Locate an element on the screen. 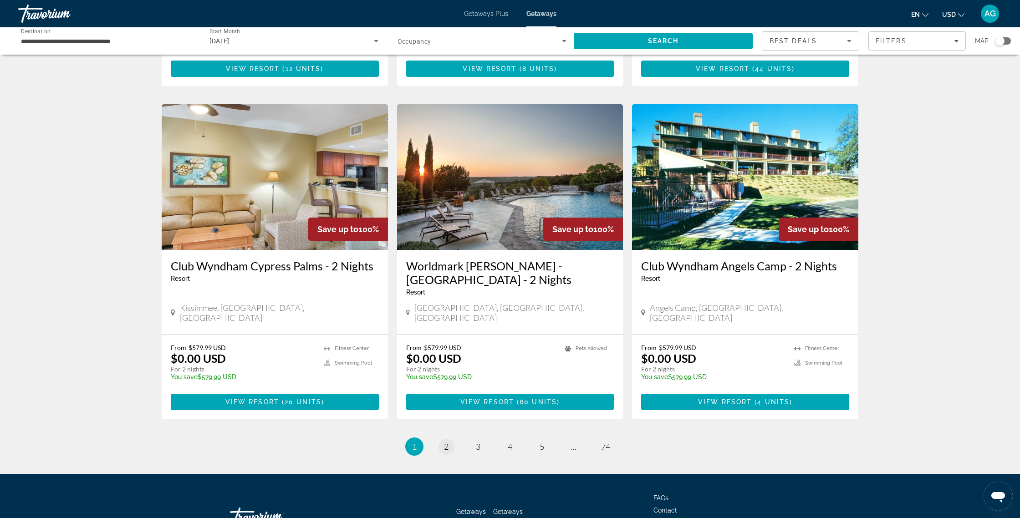 The width and height of the screenshot is (1020, 518). button: Filters is located at coordinates (917, 41).